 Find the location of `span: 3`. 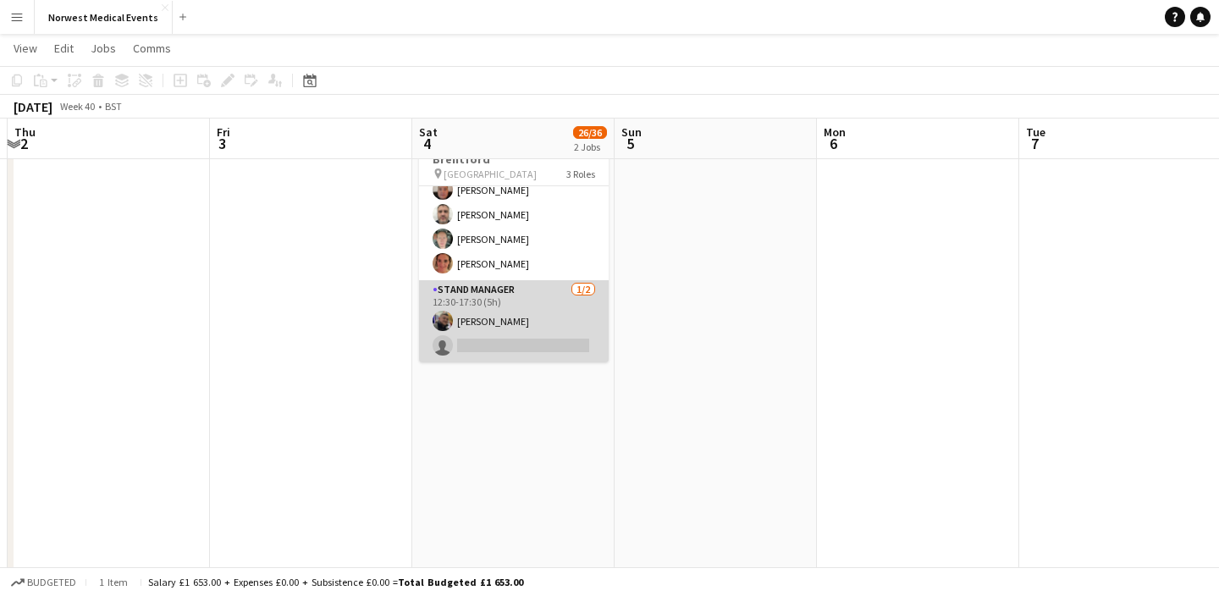

span: 3 is located at coordinates (222, 143).